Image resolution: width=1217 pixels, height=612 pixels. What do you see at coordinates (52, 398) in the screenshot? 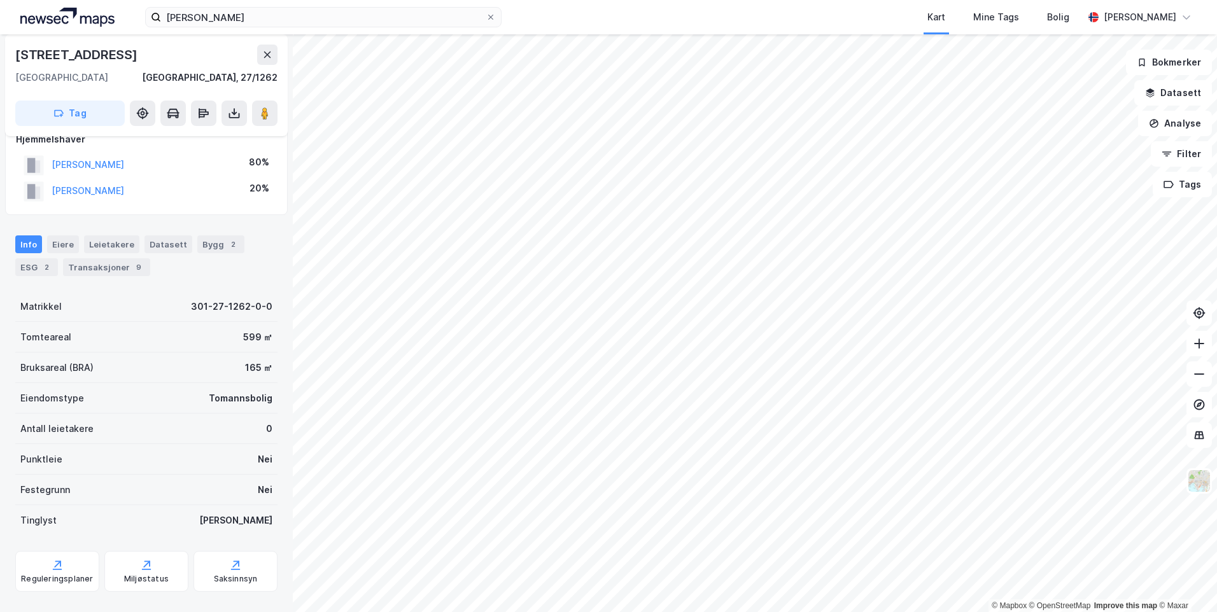
I see `div: Eiendomstype` at bounding box center [52, 398].